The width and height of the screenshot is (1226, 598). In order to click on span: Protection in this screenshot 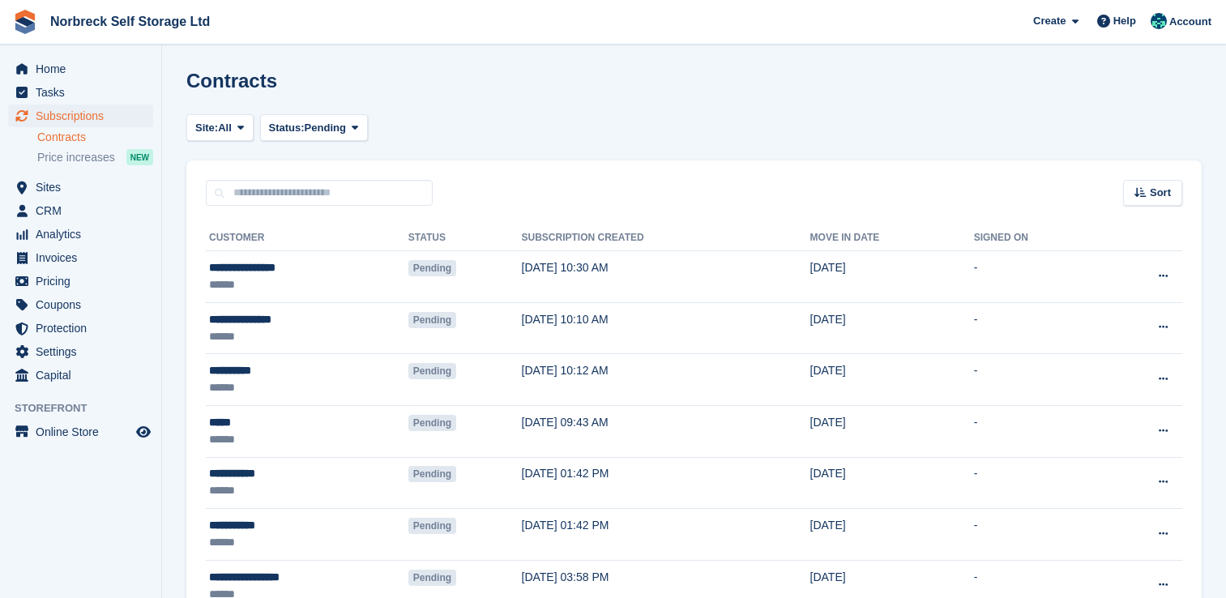, I will do `click(84, 328)`.